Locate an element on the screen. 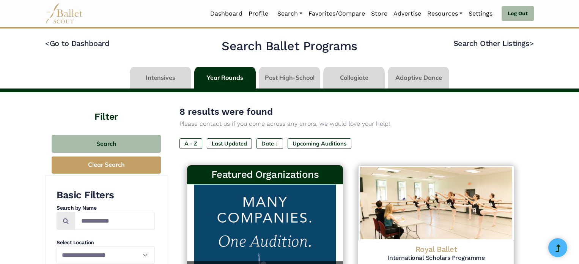  button: Clear Search is located at coordinates (106, 165).